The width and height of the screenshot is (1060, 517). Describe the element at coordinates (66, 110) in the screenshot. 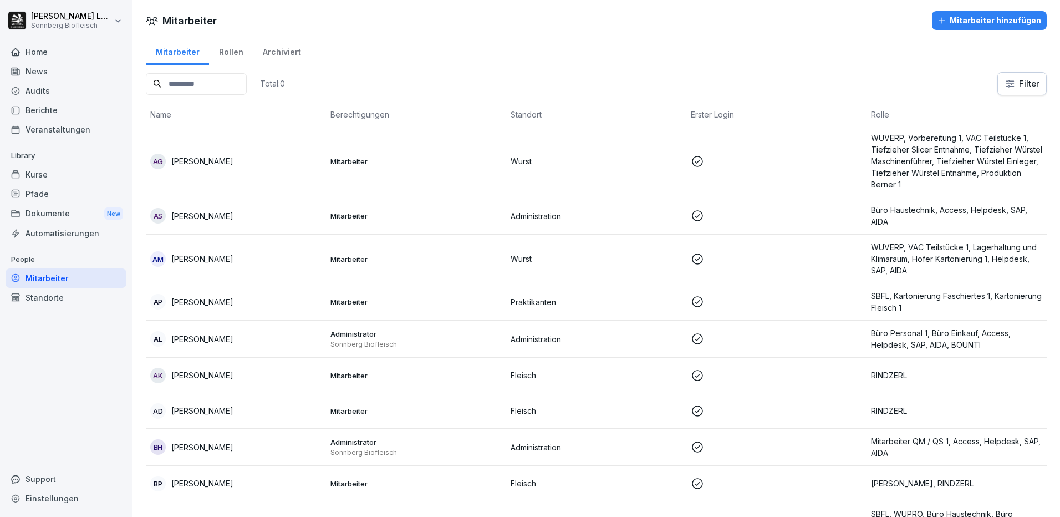

I see `div: Berichte` at that location.